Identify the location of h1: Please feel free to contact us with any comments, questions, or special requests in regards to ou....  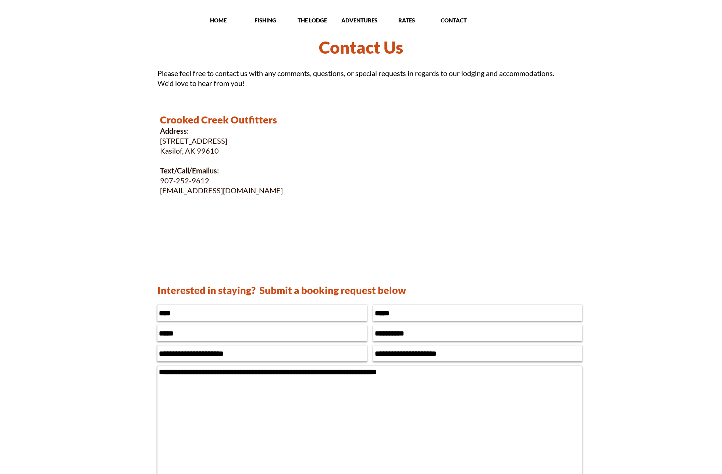
(361, 78).